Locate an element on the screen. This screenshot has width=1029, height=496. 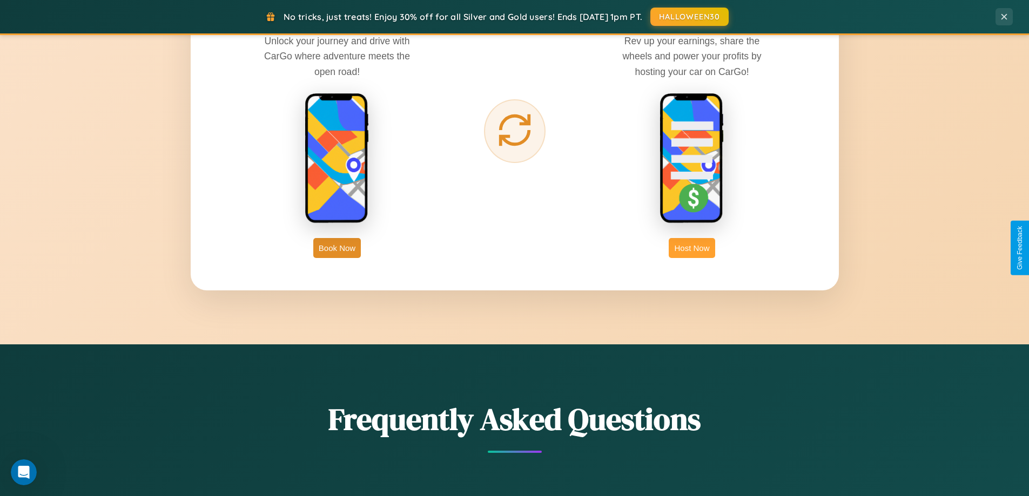
h2: Frequently Asked Questions is located at coordinates (515, 419).